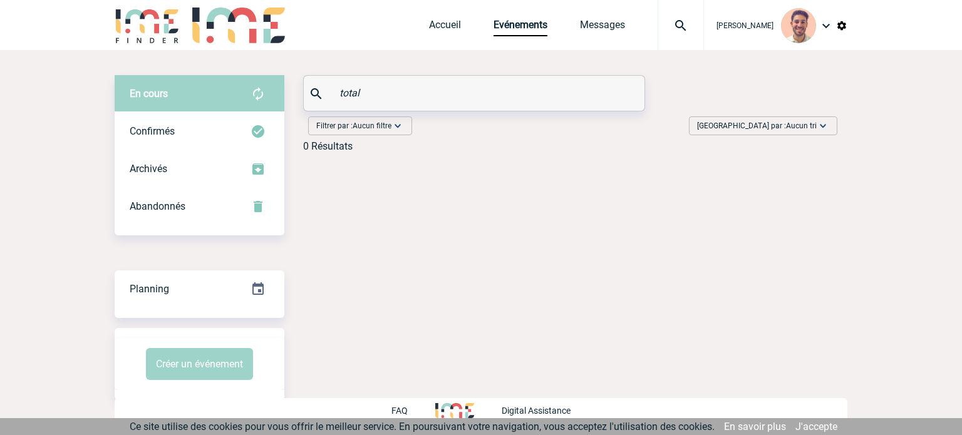 The width and height of the screenshot is (962, 435). Describe the element at coordinates (199, 169) in the screenshot. I see `div: Retrouvez ici tous les événements que vous avez décidé d'archiver` at that location.